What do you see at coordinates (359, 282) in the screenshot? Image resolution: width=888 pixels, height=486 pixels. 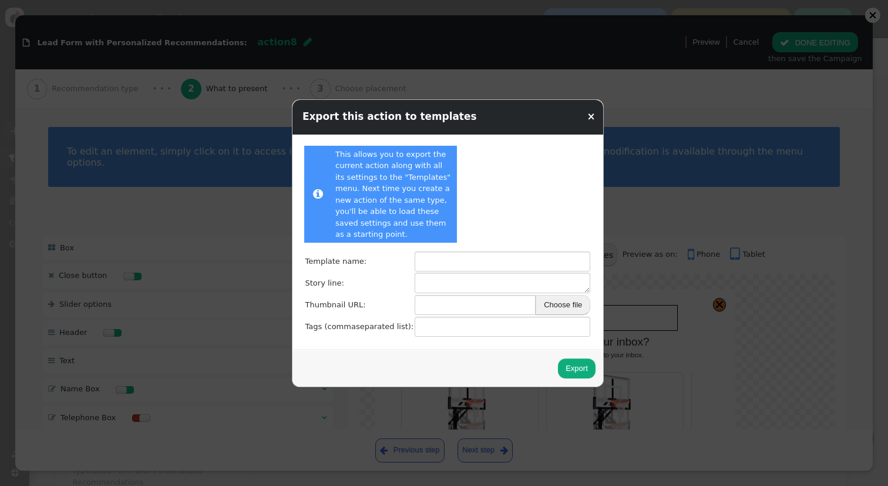 I see `td: Story line:` at bounding box center [359, 282].